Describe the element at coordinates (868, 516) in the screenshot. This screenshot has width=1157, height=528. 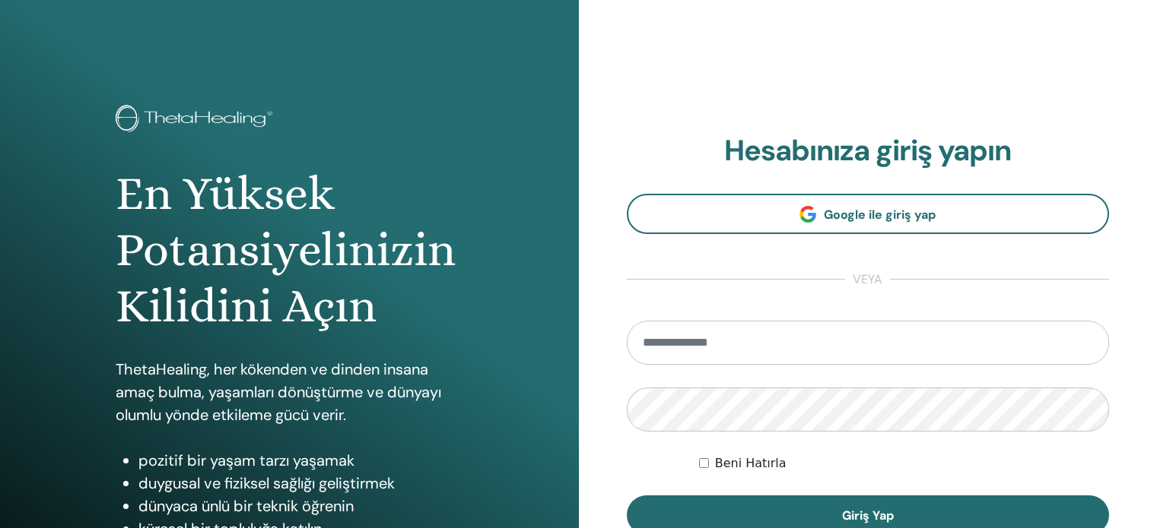
I see `span: Giriş Yap` at that location.